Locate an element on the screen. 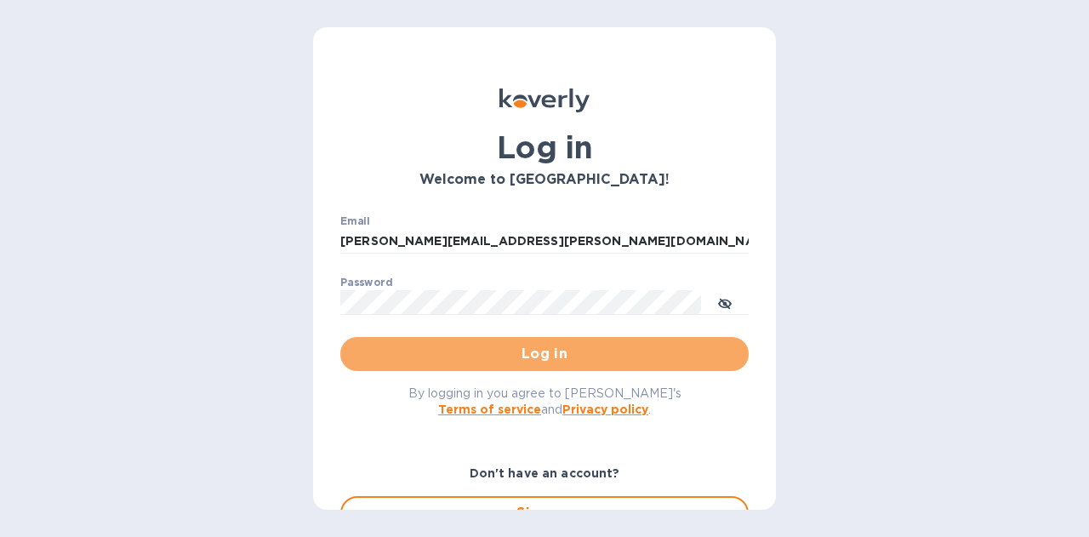 This screenshot has width=1089, height=537. img: Koverly is located at coordinates (545, 100).